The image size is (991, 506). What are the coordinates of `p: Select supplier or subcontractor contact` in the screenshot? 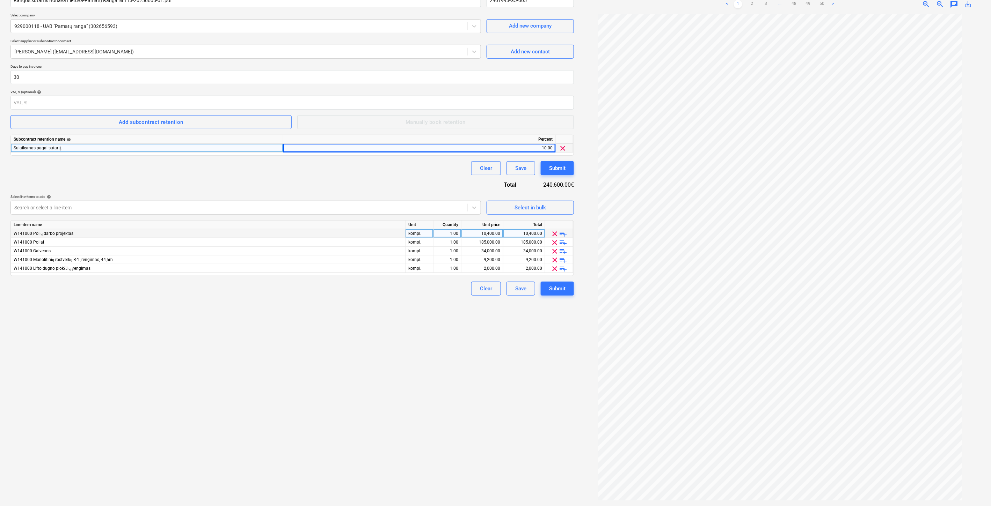 It's located at (245, 42).